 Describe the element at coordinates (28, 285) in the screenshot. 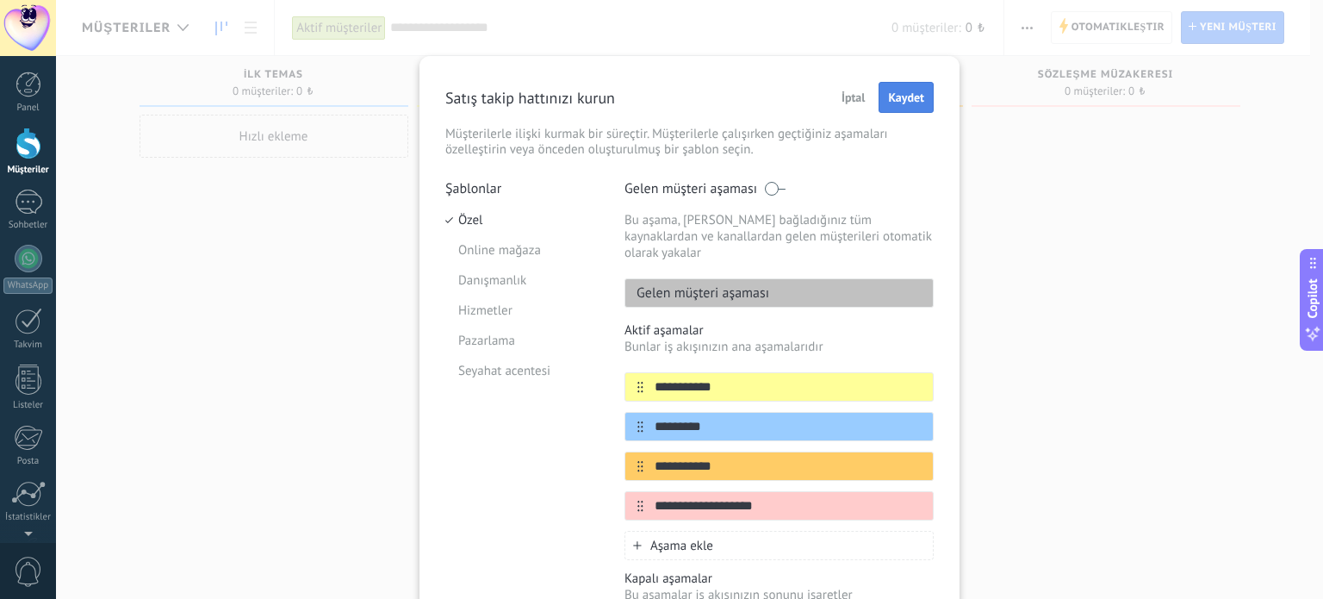

I see `div: WhatsApp` at that location.